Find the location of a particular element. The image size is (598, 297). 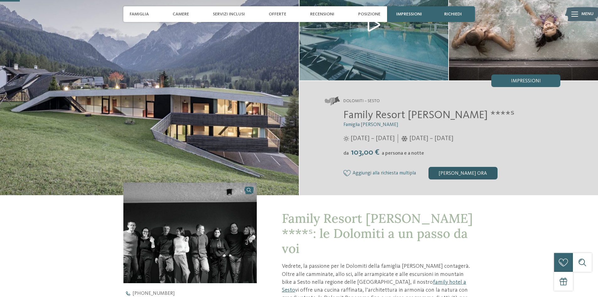

span: Famiglia is located at coordinates (139, 14).